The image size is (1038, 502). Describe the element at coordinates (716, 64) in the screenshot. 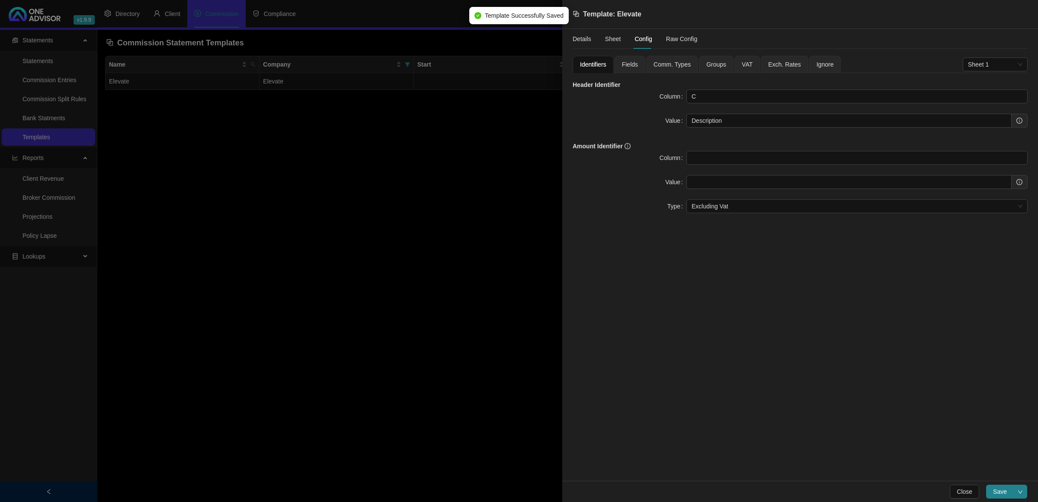

I see `span: Groups` at that location.